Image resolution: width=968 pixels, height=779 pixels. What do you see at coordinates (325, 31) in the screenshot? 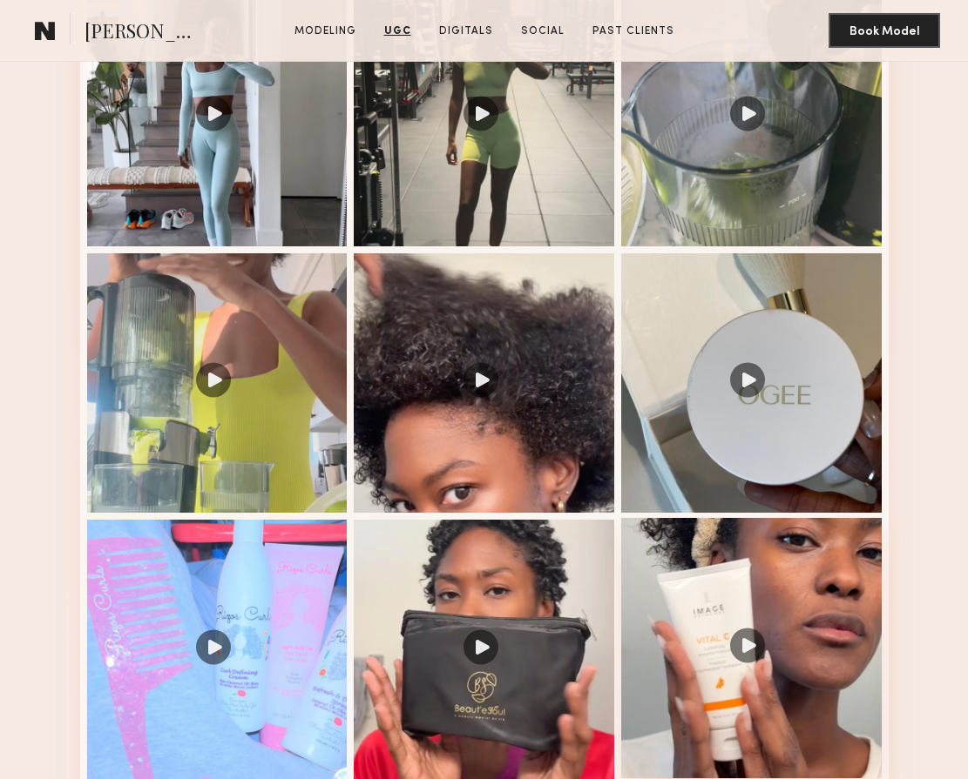
I see `a: Modeling` at bounding box center [325, 31].